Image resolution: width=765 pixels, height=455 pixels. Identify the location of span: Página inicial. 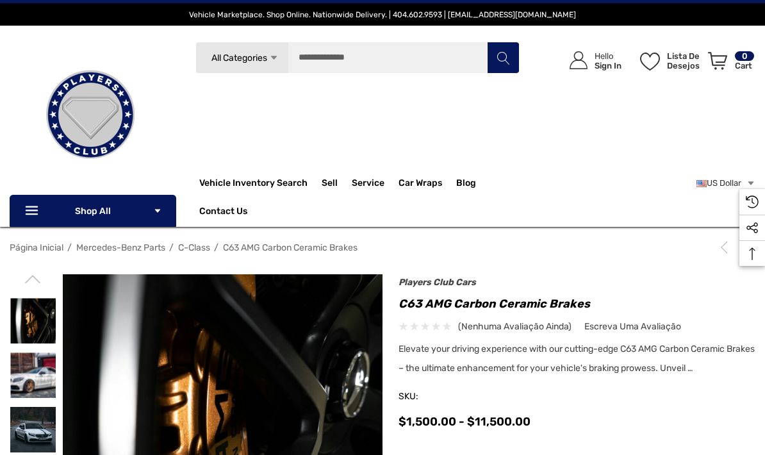
(37, 247).